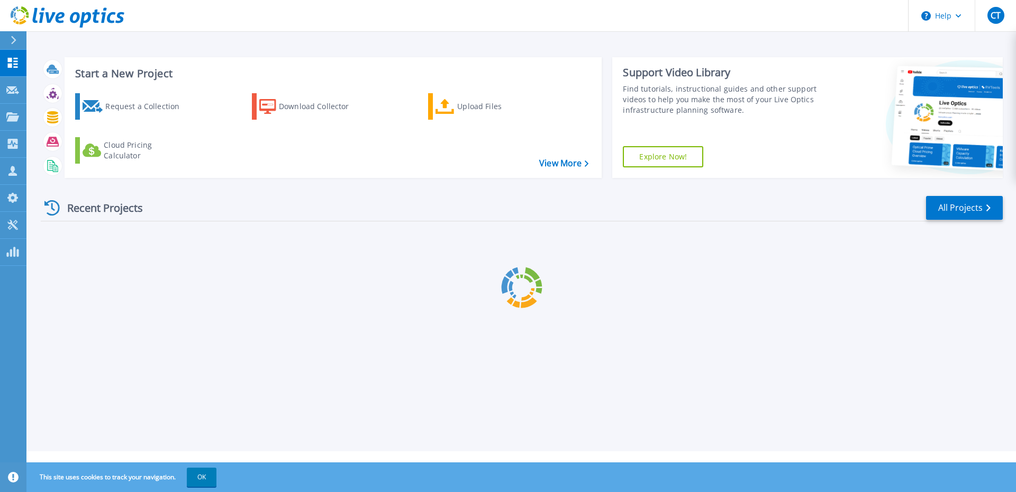  Describe the element at coordinates (99, 207) in the screenshot. I see `div: Recent Projects` at that location.